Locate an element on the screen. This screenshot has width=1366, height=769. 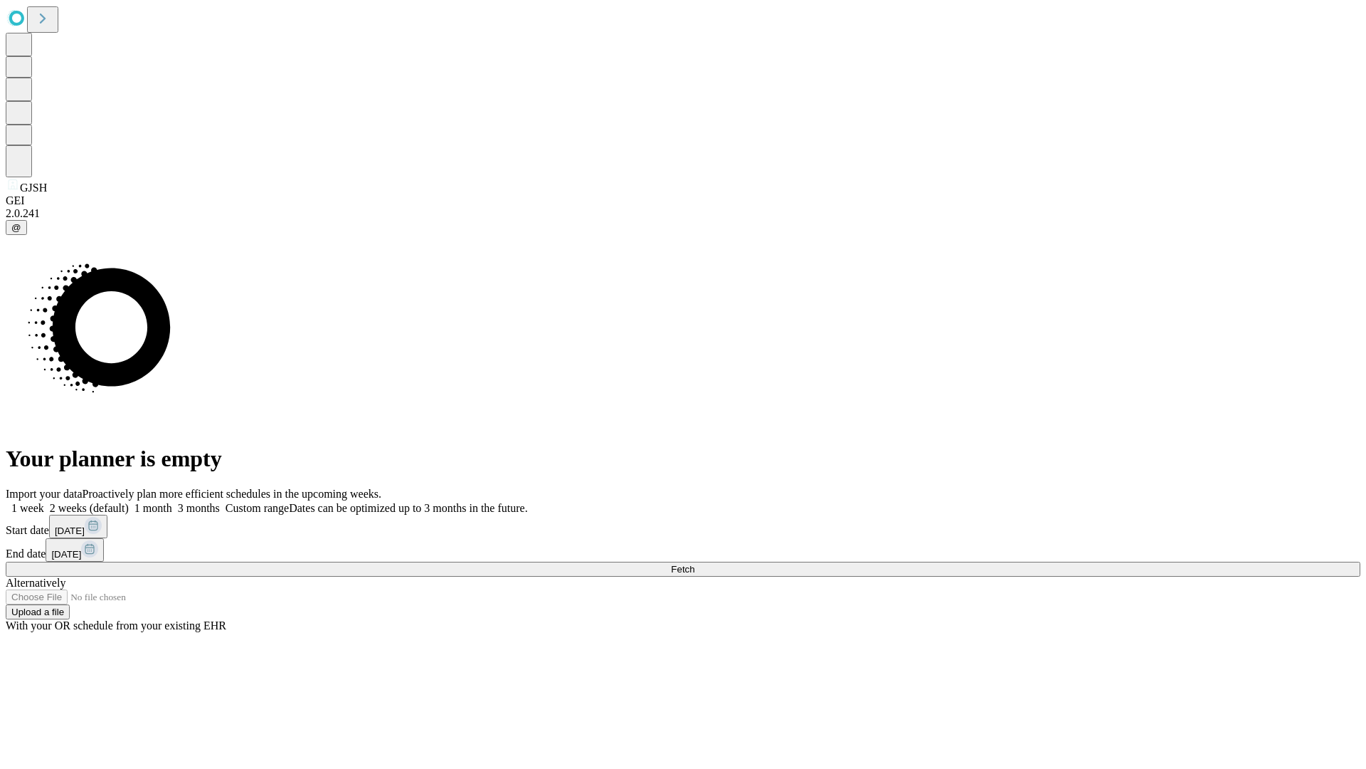
span: 1 month is located at coordinates (153, 507).